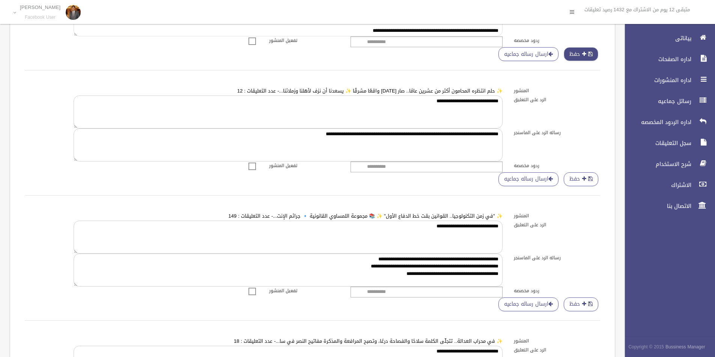  I want to click on span: شرح الاستخدام, so click(656, 164).